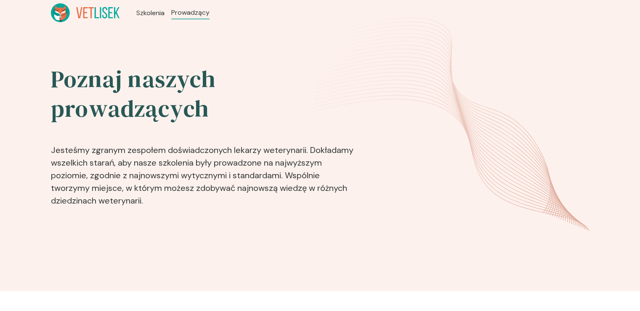 Image resolution: width=640 pixels, height=311 pixels. What do you see at coordinates (190, 13) in the screenshot?
I see `span: Prowadzący` at bounding box center [190, 13].